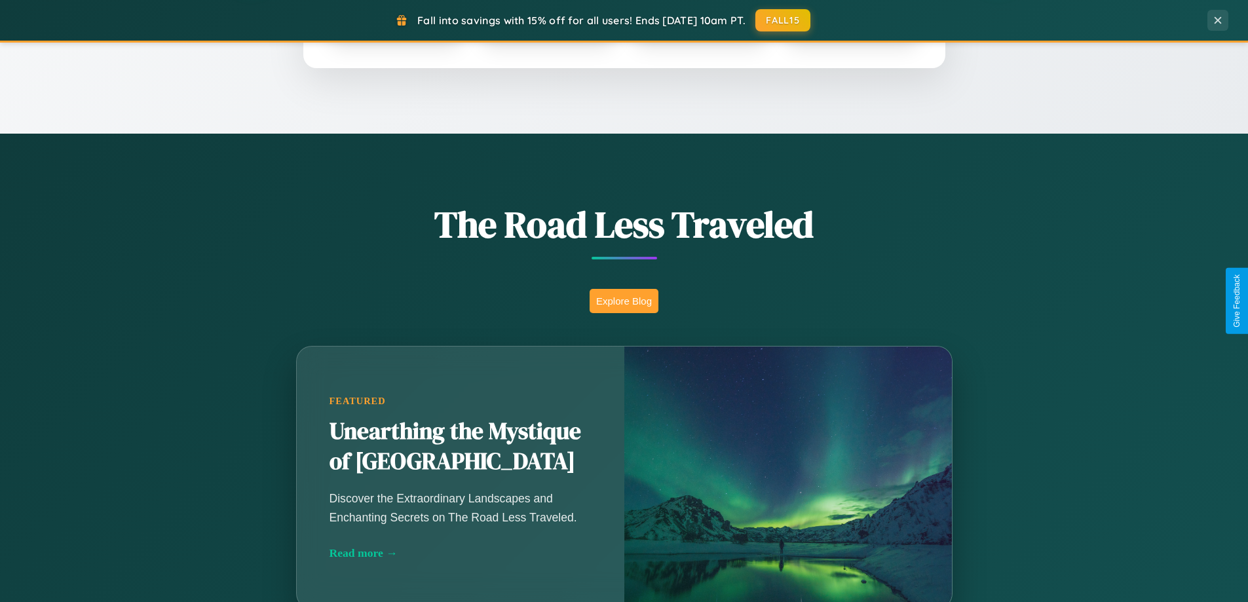 The image size is (1248, 602). I want to click on div: Featured, so click(461, 401).